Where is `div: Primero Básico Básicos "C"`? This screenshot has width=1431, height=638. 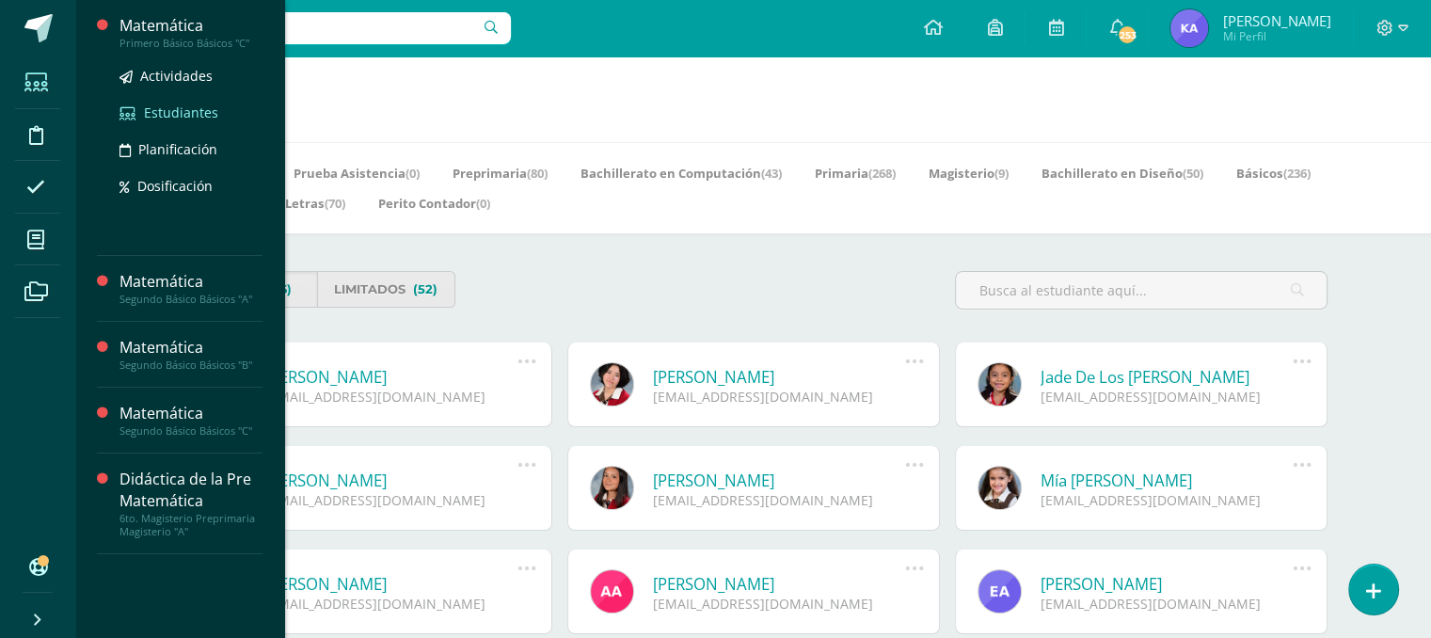
div: Primero Básico Básicos "C" is located at coordinates (191, 43).